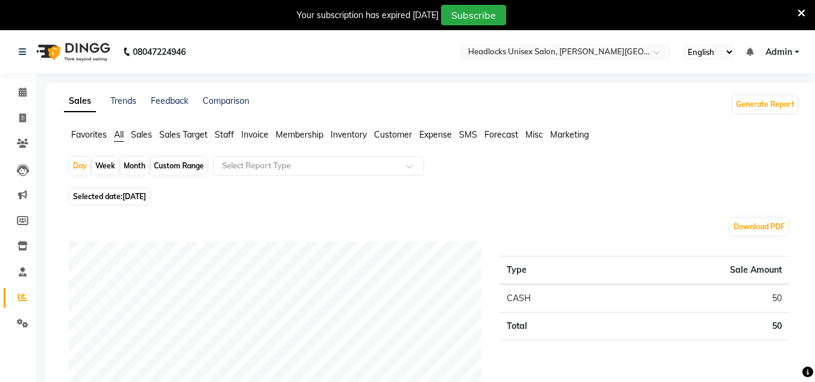 This screenshot has width=815, height=382. Describe the element at coordinates (553, 270) in the screenshot. I see `th: Type` at that location.